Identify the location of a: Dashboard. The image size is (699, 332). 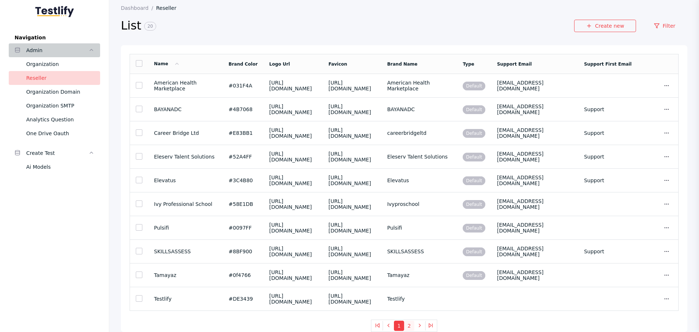
(138, 8).